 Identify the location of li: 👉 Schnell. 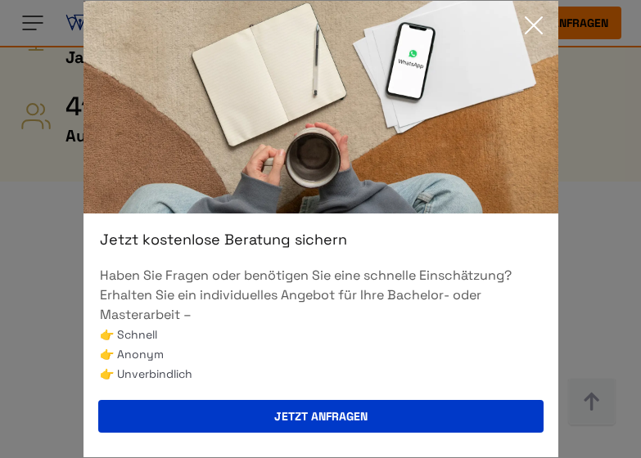
(321, 335).